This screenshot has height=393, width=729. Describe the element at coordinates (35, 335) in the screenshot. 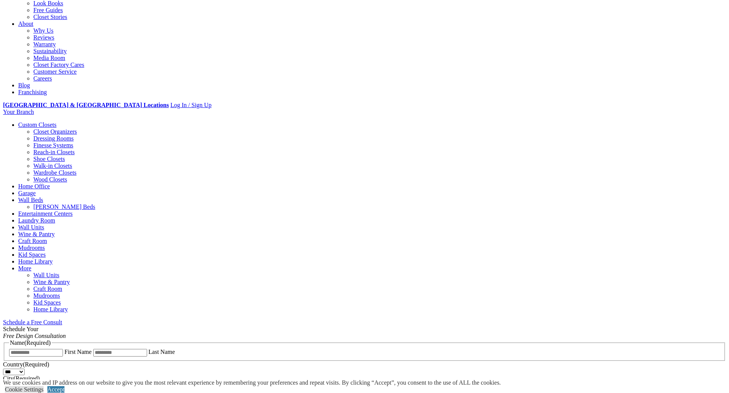

I see `em: Free Design Consultation` at that location.